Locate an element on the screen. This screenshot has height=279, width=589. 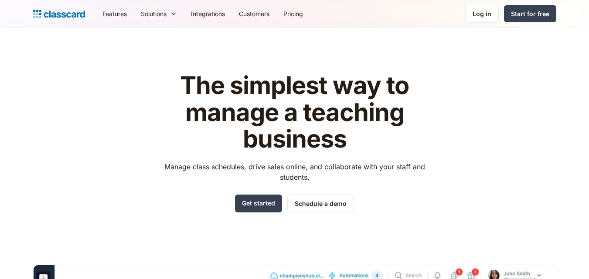
a: Log in is located at coordinates (482, 14).